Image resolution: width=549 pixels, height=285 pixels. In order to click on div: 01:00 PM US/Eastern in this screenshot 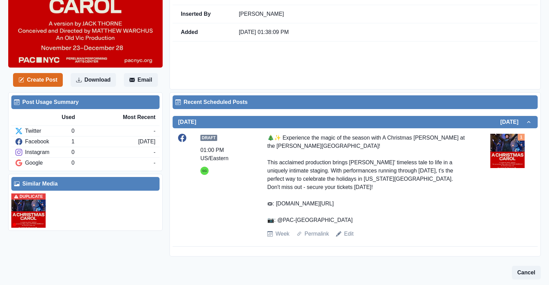, I will do `click(221, 154)`.